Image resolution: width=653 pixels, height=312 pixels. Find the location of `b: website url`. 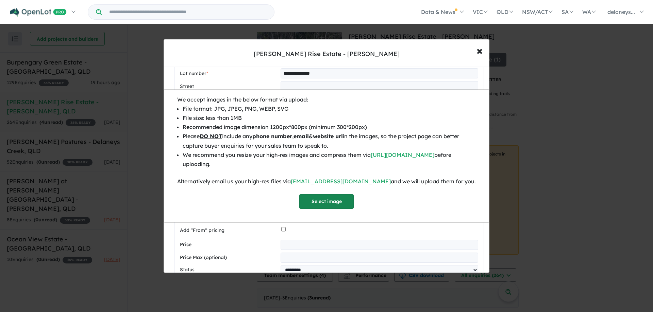

b: website url is located at coordinates (328, 136).